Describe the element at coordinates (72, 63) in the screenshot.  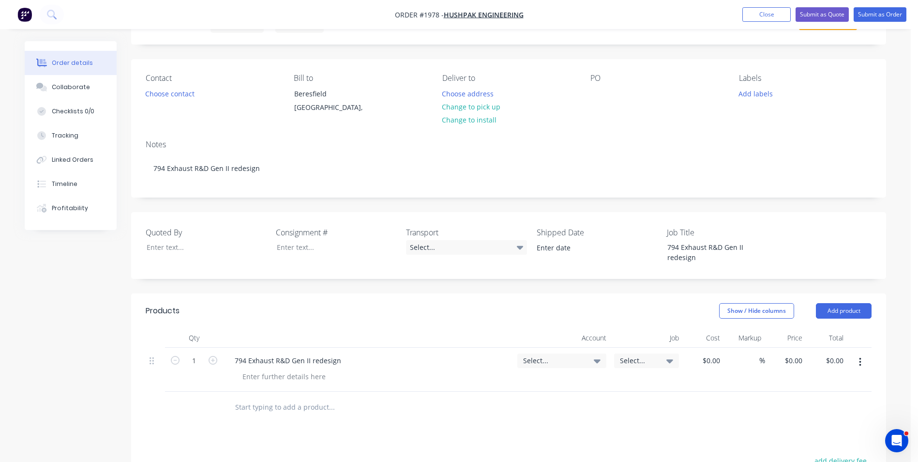
I see `div: Order details` at that location.